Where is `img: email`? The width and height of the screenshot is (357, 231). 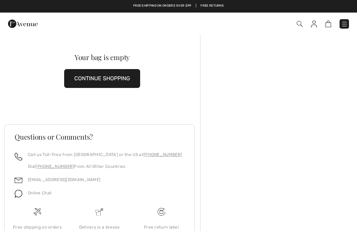
img: email is located at coordinates (18, 180).